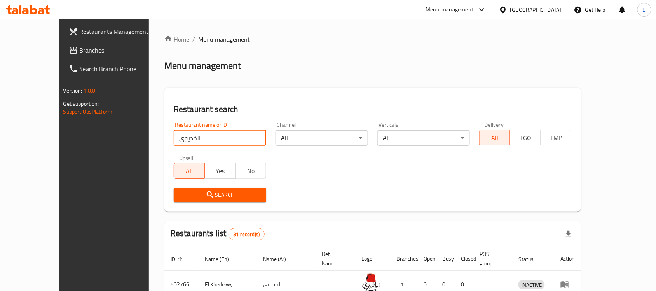 The height and width of the screenshot is (291, 656). I want to click on span: Search Branch Phone, so click(121, 69).